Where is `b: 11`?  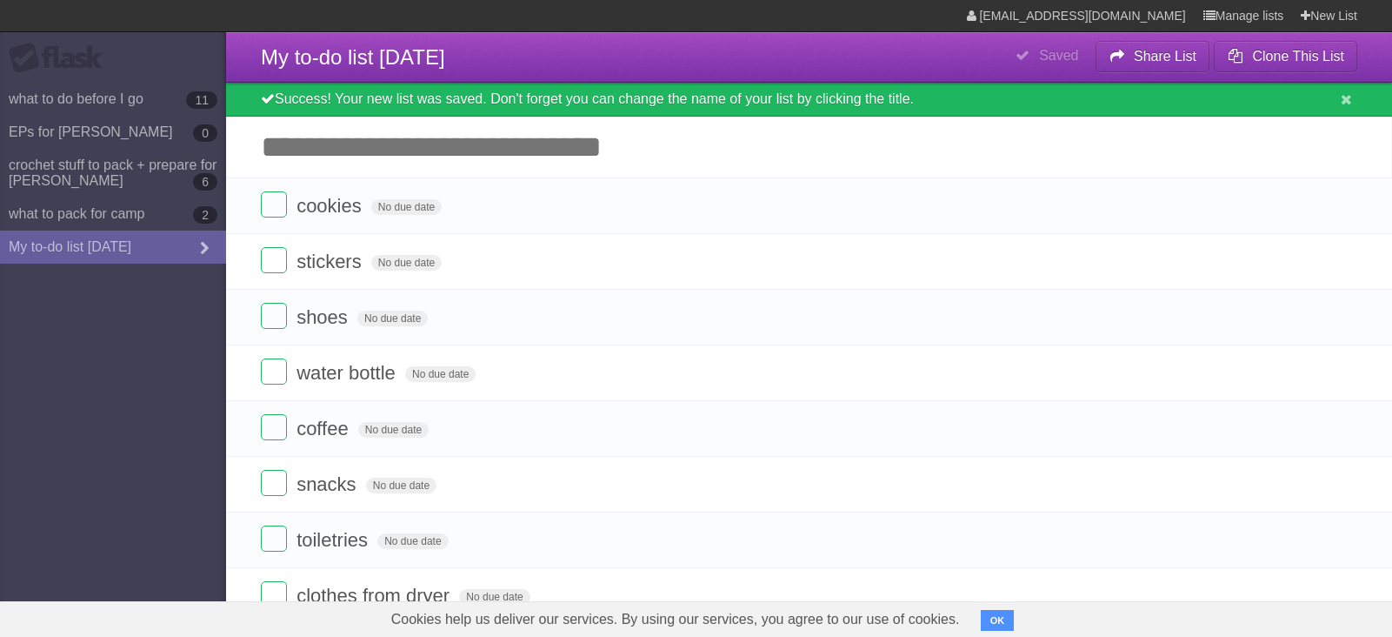
b: 11 is located at coordinates (202, 100).